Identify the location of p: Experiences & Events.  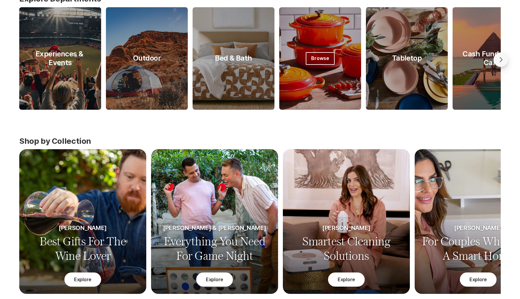
(60, 58).